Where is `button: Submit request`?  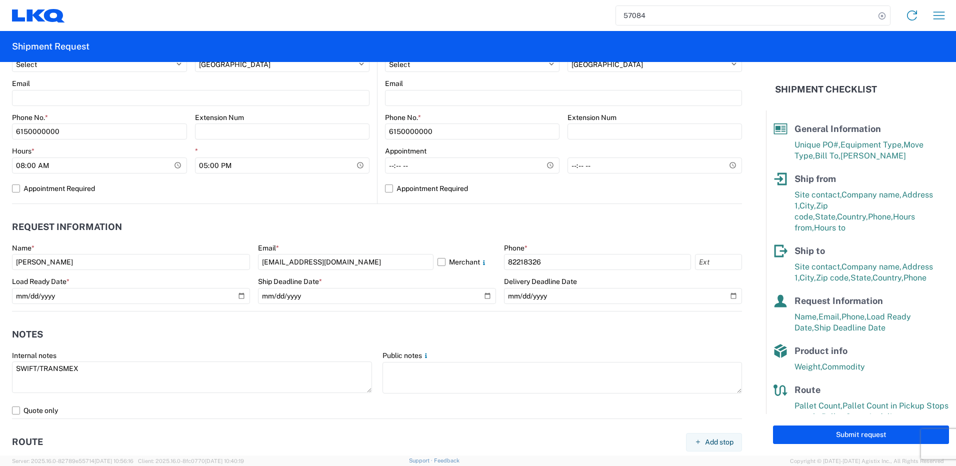
button: Submit request is located at coordinates (861, 435).